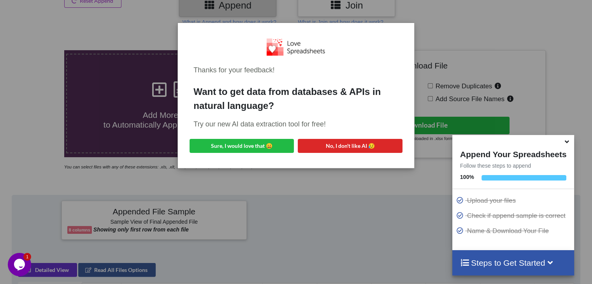  I want to click on img: Logo.png, so click(296, 47).